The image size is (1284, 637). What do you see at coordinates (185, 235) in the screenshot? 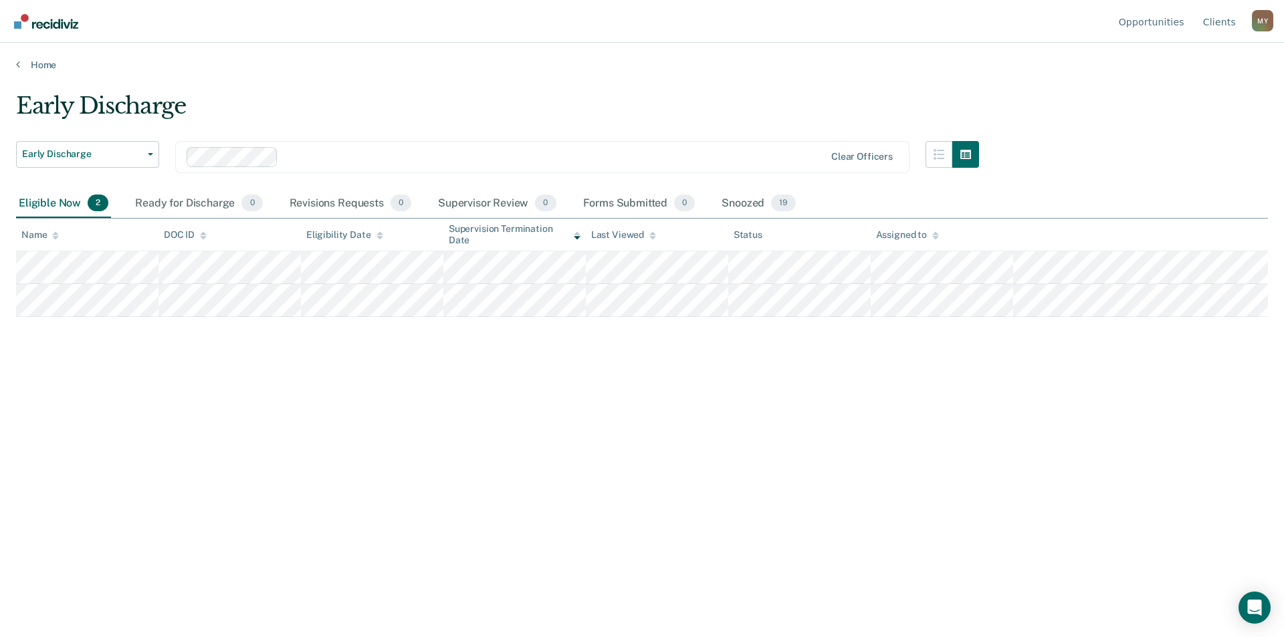
I see `div: DOC ID` at bounding box center [185, 235].